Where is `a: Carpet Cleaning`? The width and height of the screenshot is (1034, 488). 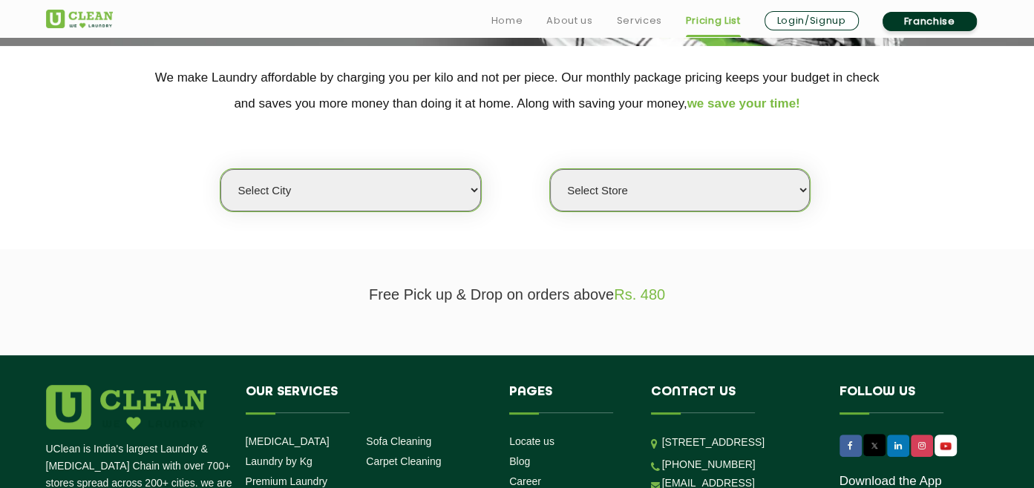
a: Carpet Cleaning is located at coordinates (403, 462).